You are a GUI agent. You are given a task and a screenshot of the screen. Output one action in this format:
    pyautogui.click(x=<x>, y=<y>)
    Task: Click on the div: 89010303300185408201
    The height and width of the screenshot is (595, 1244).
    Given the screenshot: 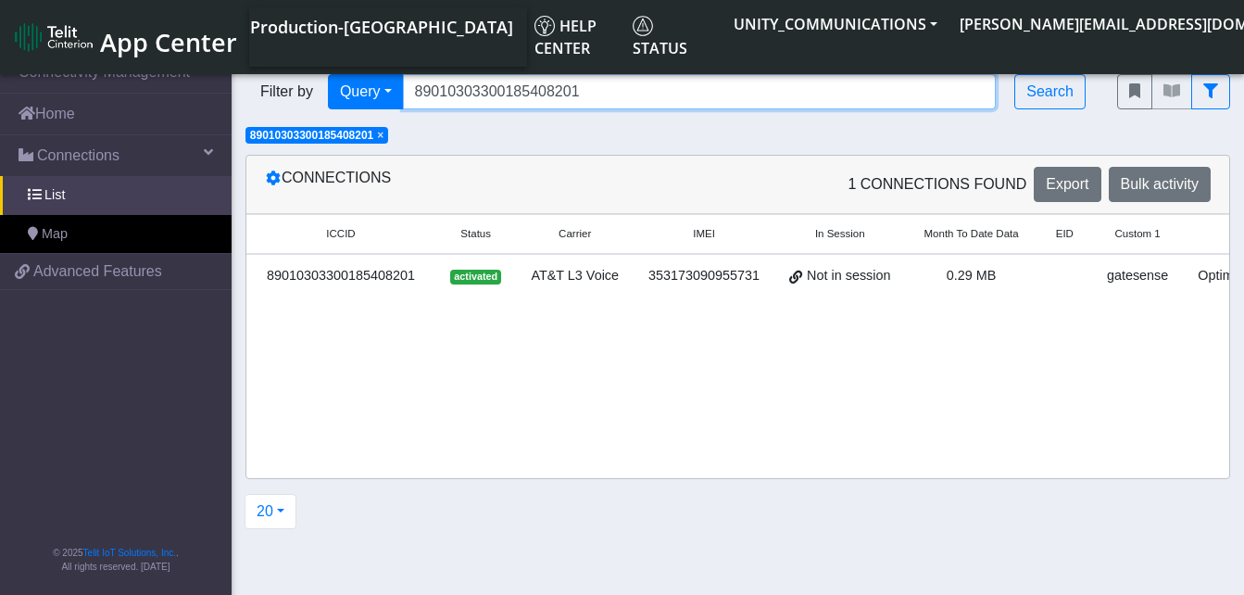 What is the action you would take?
    pyautogui.click(x=341, y=276)
    